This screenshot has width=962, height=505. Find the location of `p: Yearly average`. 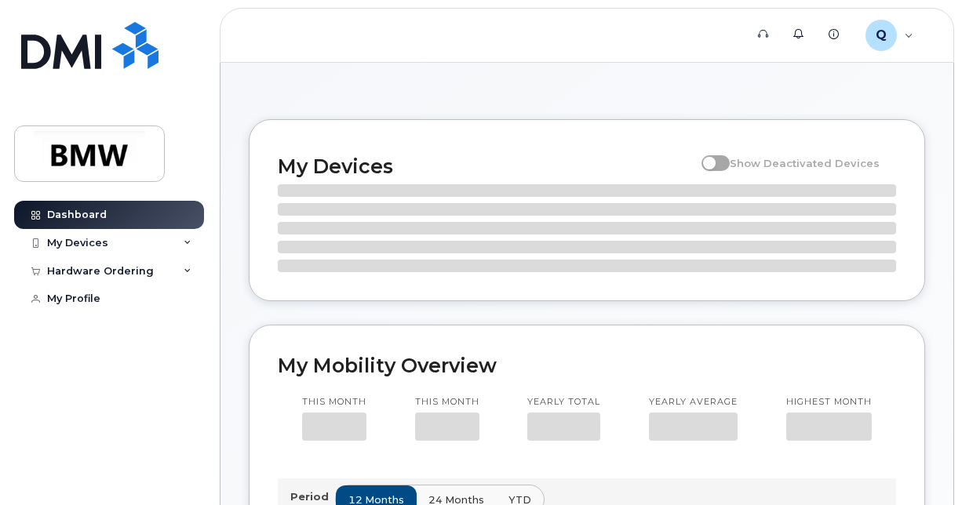

p: Yearly average is located at coordinates (693, 403).